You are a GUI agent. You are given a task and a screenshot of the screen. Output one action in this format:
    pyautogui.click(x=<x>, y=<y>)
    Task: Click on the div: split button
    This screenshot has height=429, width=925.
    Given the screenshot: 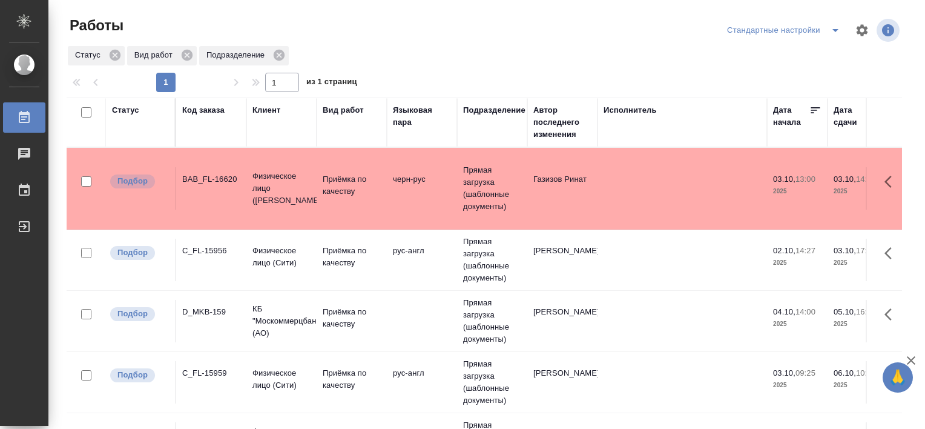 What is the action you would take?
    pyautogui.click(x=786, y=30)
    